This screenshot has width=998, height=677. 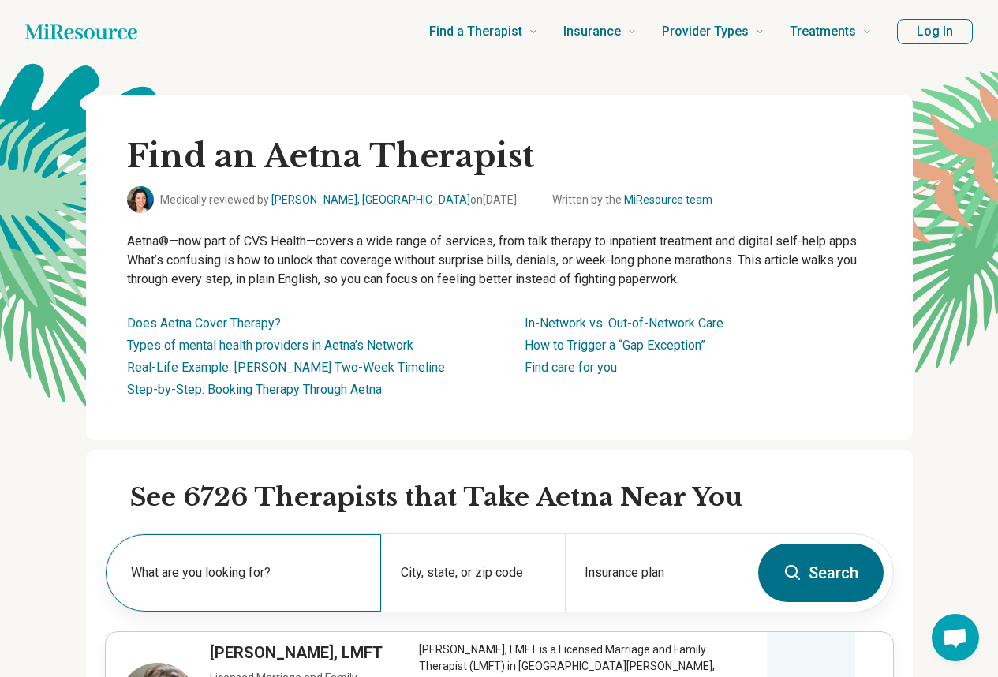 What do you see at coordinates (512, 498) in the screenshot?
I see `h2: See 6726 Therapists that Take Aetna Near You` at bounding box center [512, 498].